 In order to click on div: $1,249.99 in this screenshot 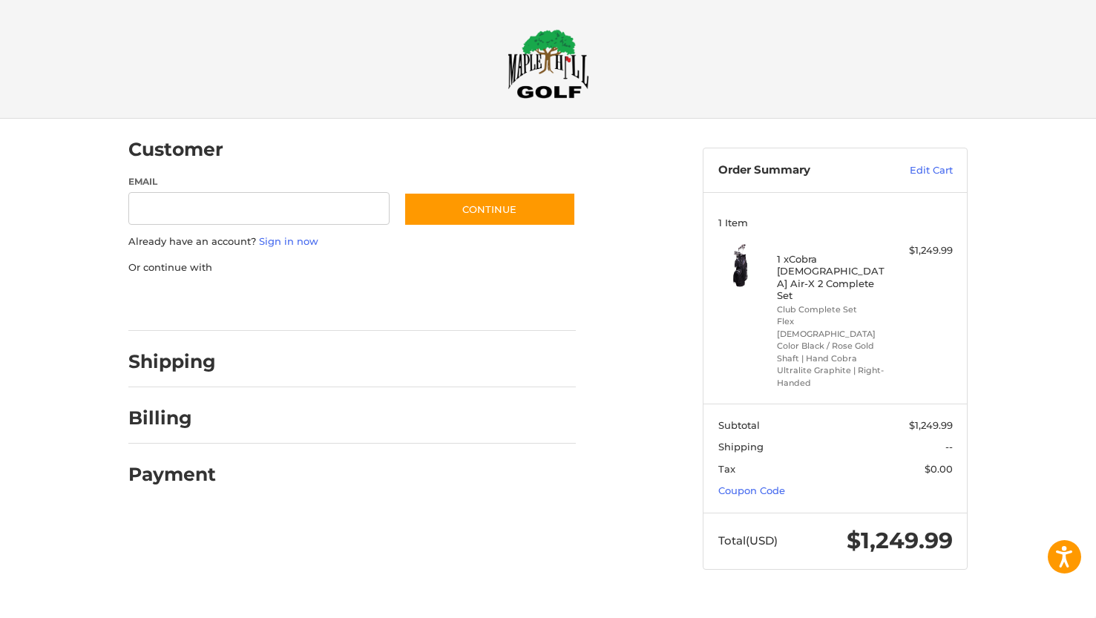, I will do `click(923, 251)`.